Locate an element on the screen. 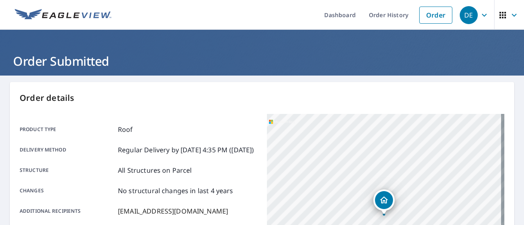 This screenshot has height=225, width=524. img: EV Logo is located at coordinates (63, 15).